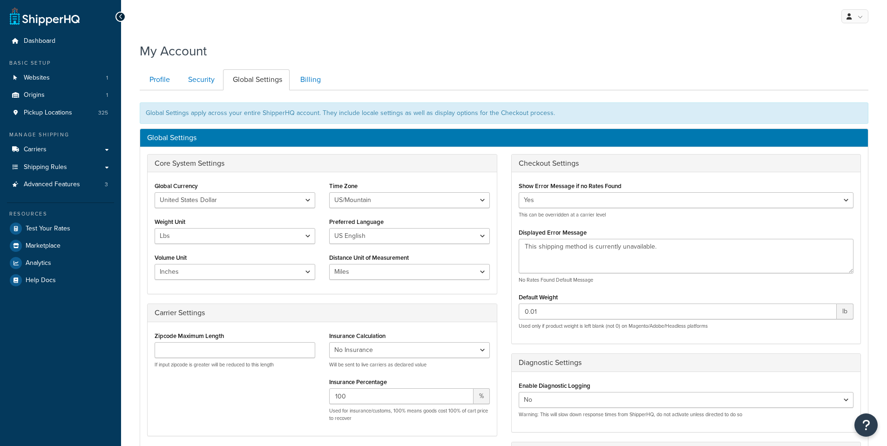  I want to click on li: Origins, so click(61, 95).